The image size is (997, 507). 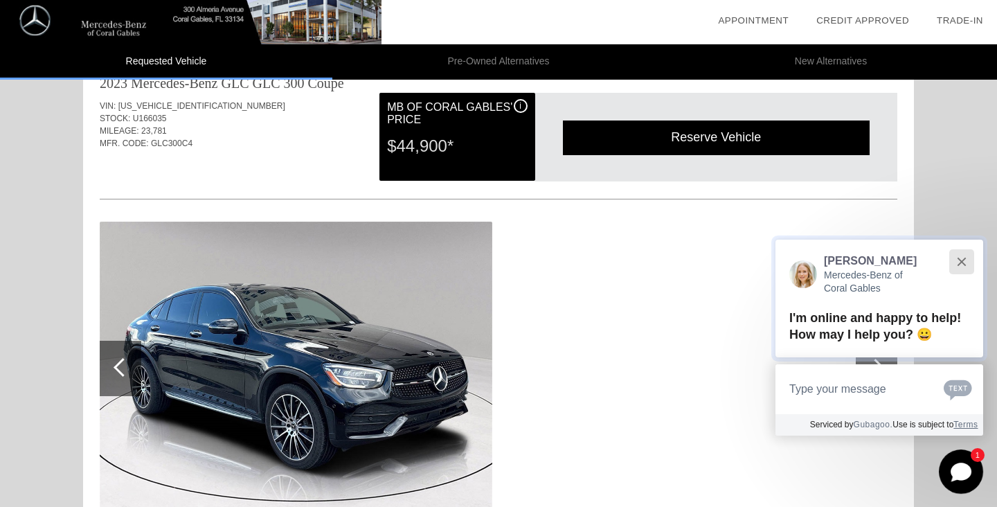 I want to click on span: STOCK:, so click(x=115, y=118).